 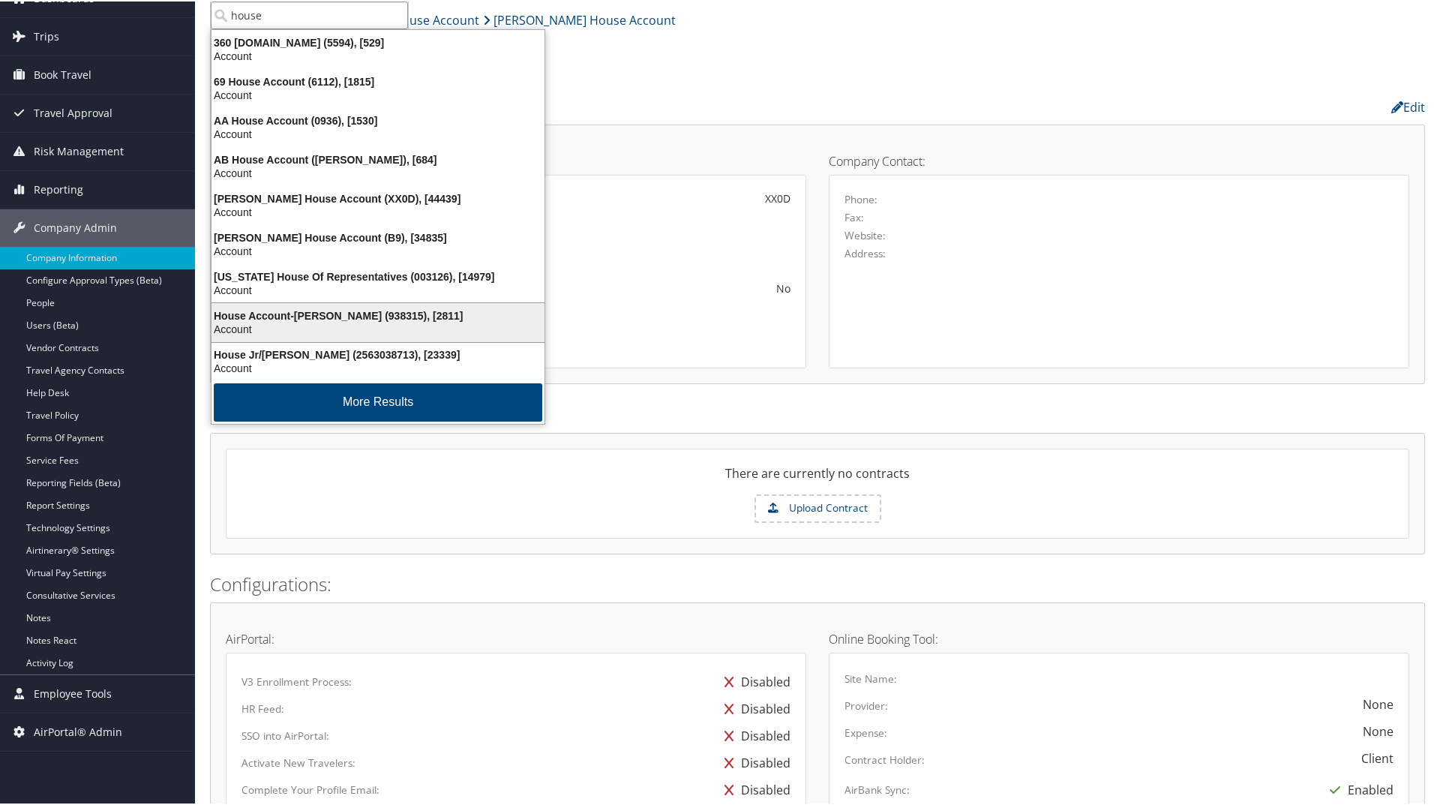 I want to click on button: More Results, so click(x=378, y=401).